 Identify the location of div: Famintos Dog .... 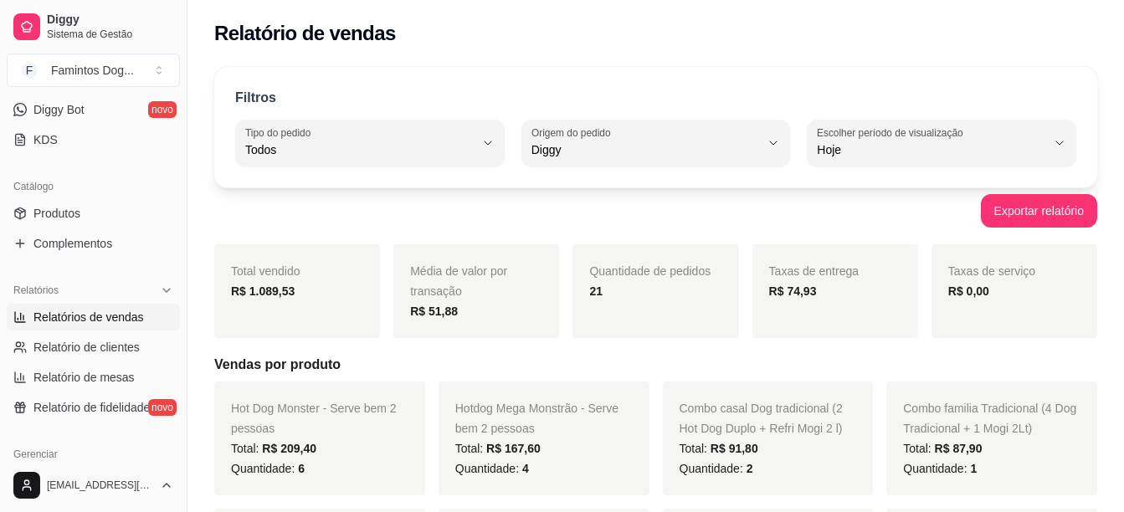
(92, 70).